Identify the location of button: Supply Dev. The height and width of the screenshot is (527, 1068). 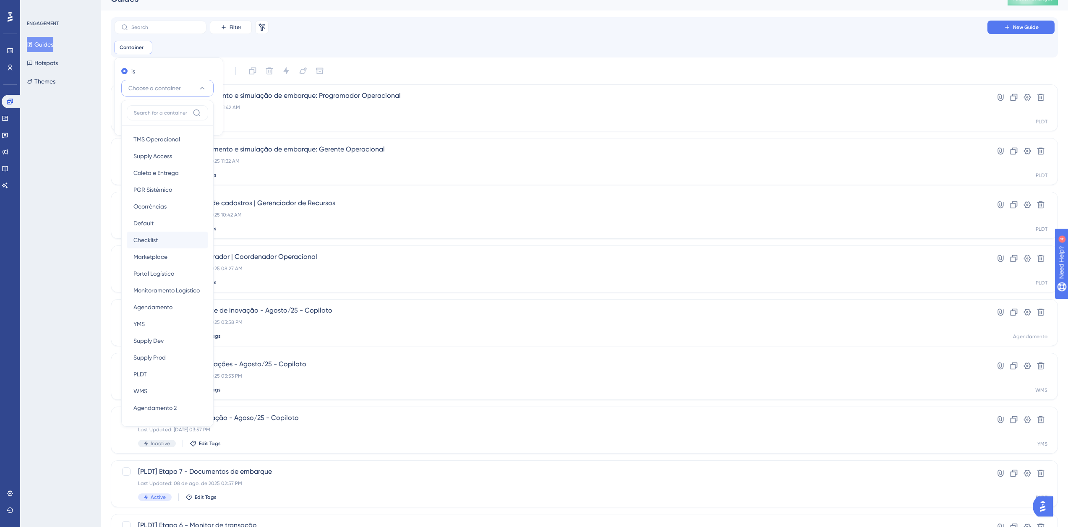
(167, 341).